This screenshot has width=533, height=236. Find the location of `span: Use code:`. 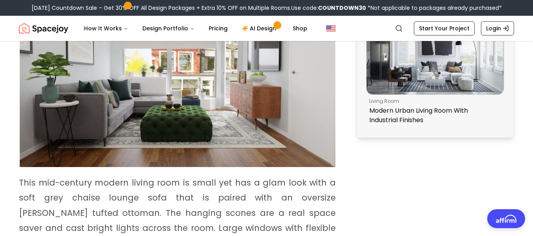

span: Use code: is located at coordinates (328, 8).